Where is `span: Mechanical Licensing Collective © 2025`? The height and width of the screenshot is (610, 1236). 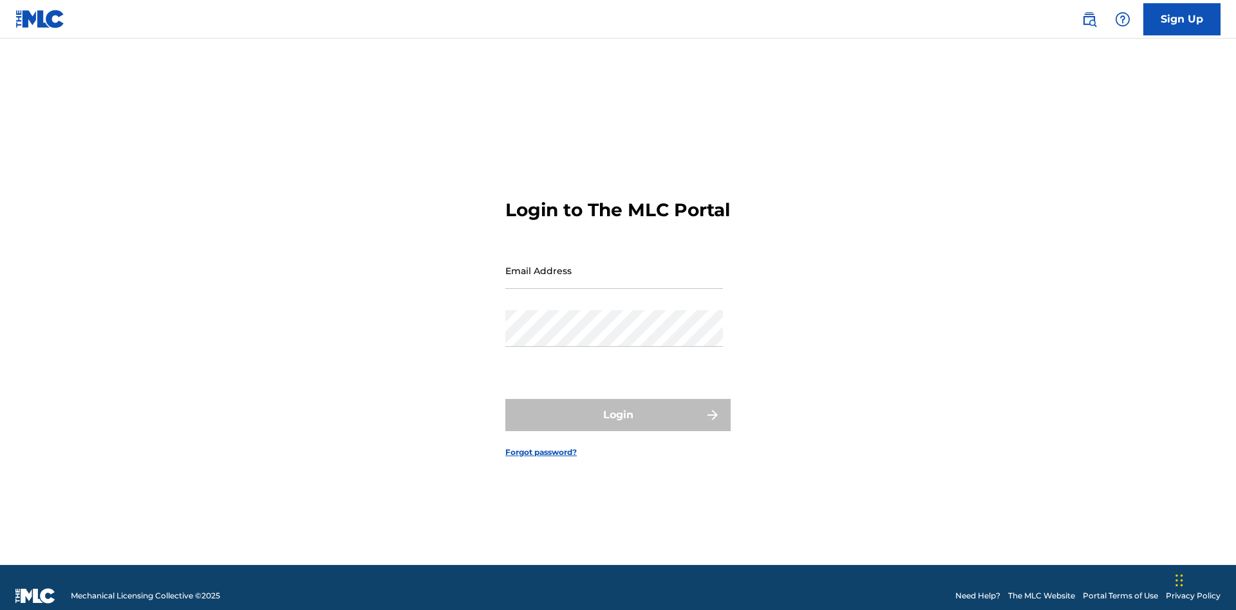
span: Mechanical Licensing Collective © 2025 is located at coordinates (145, 596).